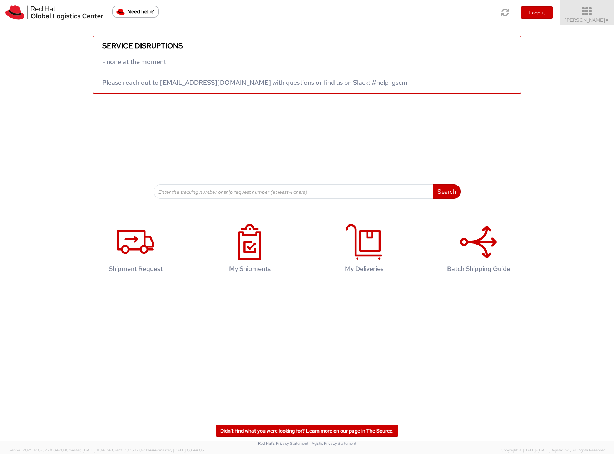 This screenshot has height=454, width=614. What do you see at coordinates (307, 46) in the screenshot?
I see `h5: Service disruptions` at bounding box center [307, 46].